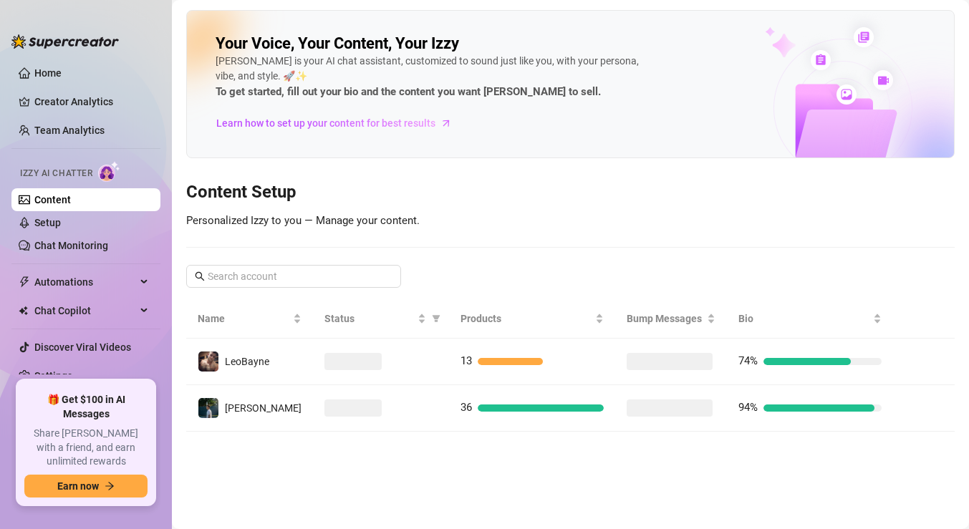 The width and height of the screenshot is (969, 529). I want to click on span: 74%, so click(747, 361).